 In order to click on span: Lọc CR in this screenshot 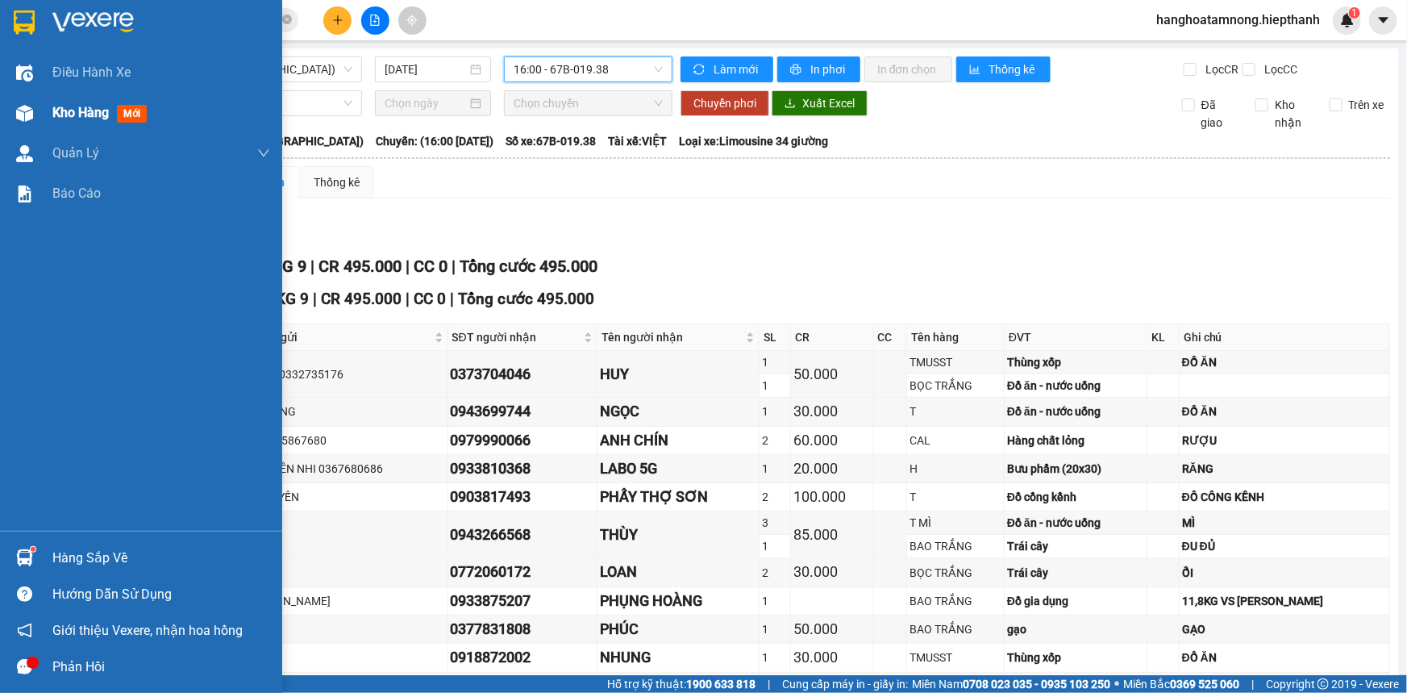, I will do `click(1220, 69)`.